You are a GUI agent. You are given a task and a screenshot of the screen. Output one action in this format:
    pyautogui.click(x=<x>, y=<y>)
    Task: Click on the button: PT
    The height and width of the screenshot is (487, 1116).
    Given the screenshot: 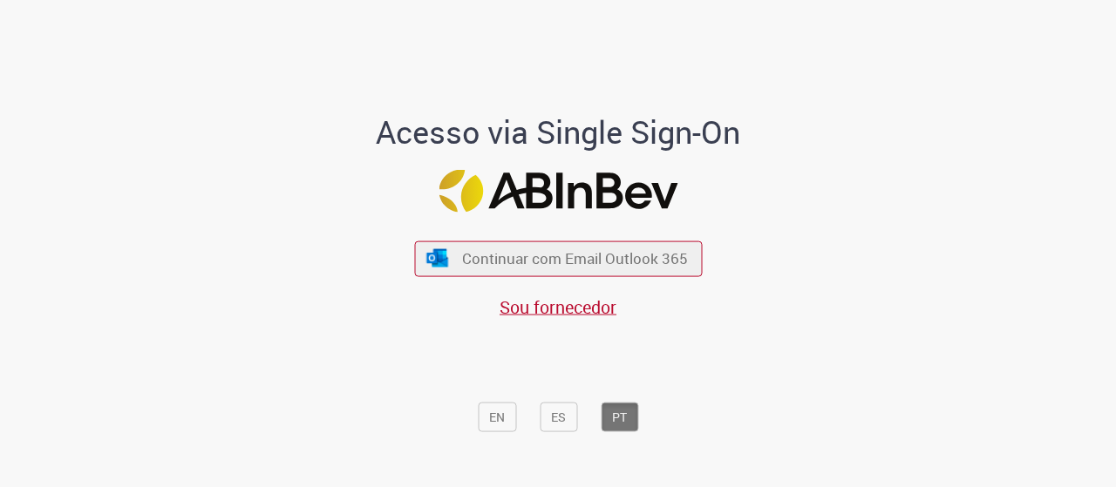 What is the action you would take?
    pyautogui.click(x=619, y=417)
    